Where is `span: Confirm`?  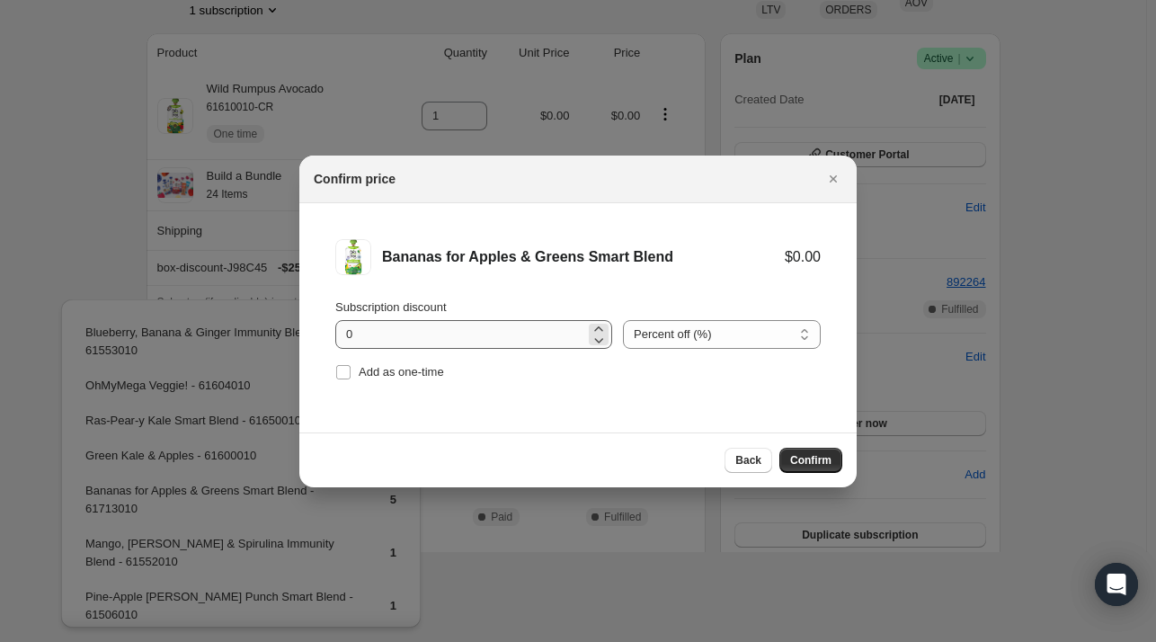 span: Confirm is located at coordinates (811, 460).